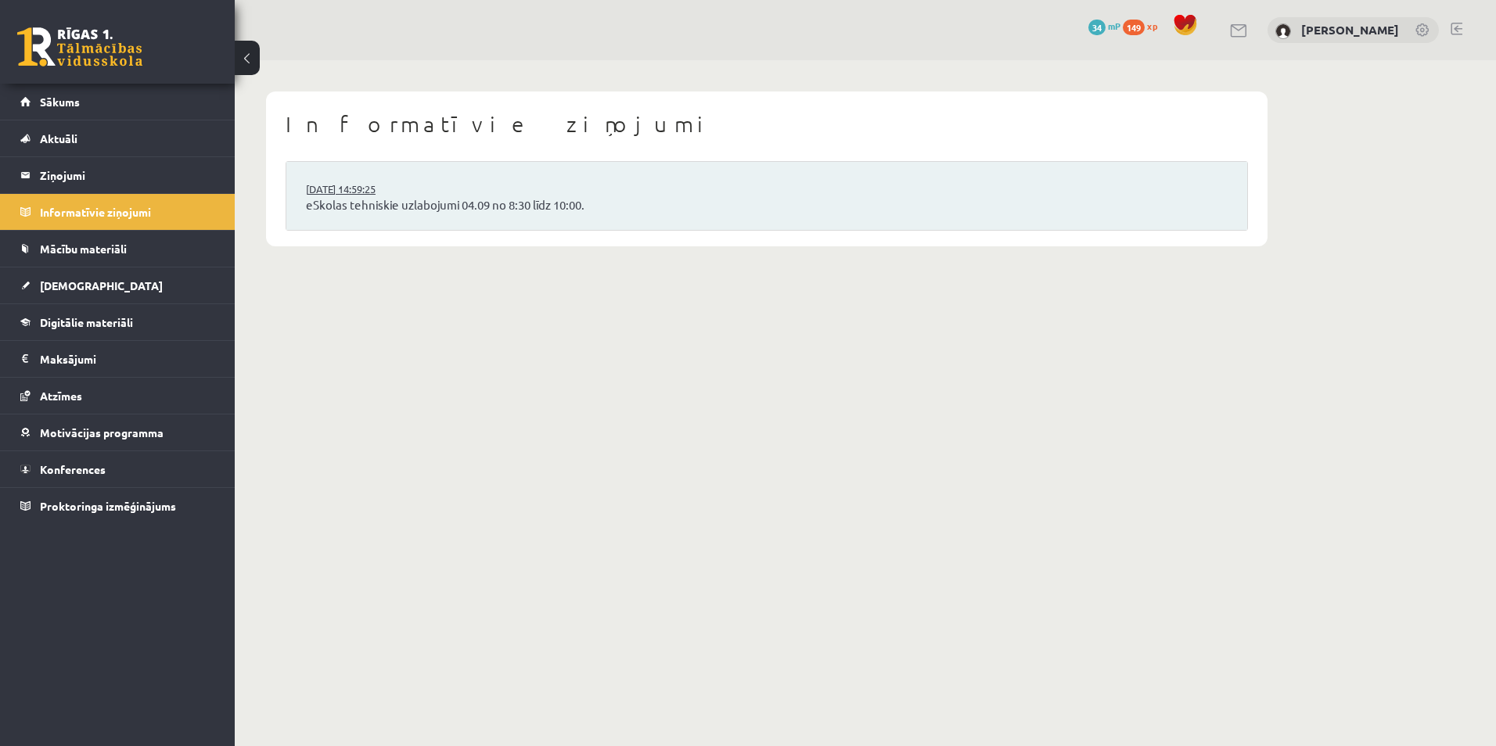 This screenshot has width=1496, height=746. I want to click on span: 34, so click(1097, 27).